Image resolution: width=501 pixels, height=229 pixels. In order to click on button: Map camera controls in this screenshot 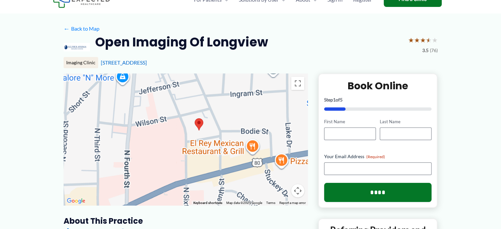, I will do `click(298, 191)`.